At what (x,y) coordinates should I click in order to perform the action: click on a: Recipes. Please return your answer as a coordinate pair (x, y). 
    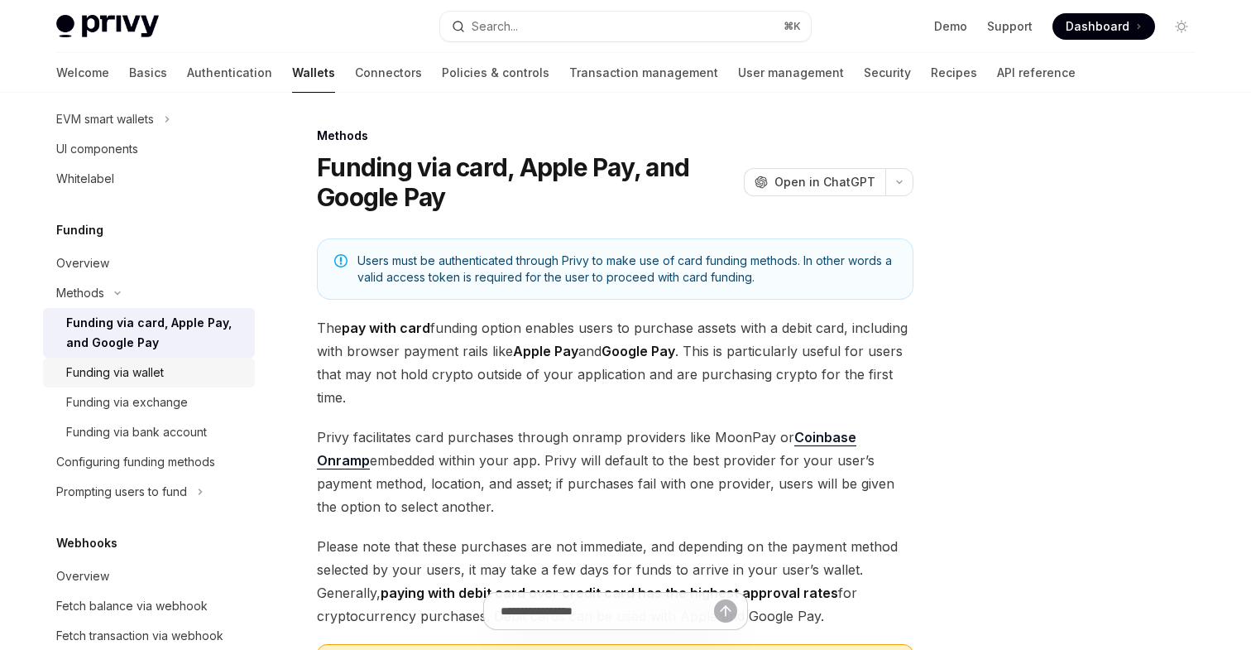
    Looking at the image, I should click on (954, 73).